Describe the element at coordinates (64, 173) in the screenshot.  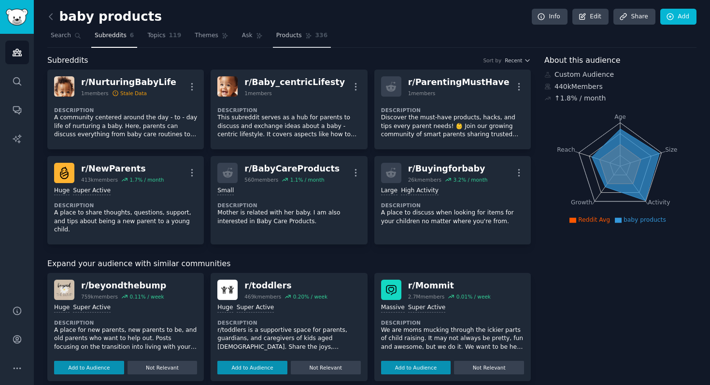
I see `img: NewParents` at that location.